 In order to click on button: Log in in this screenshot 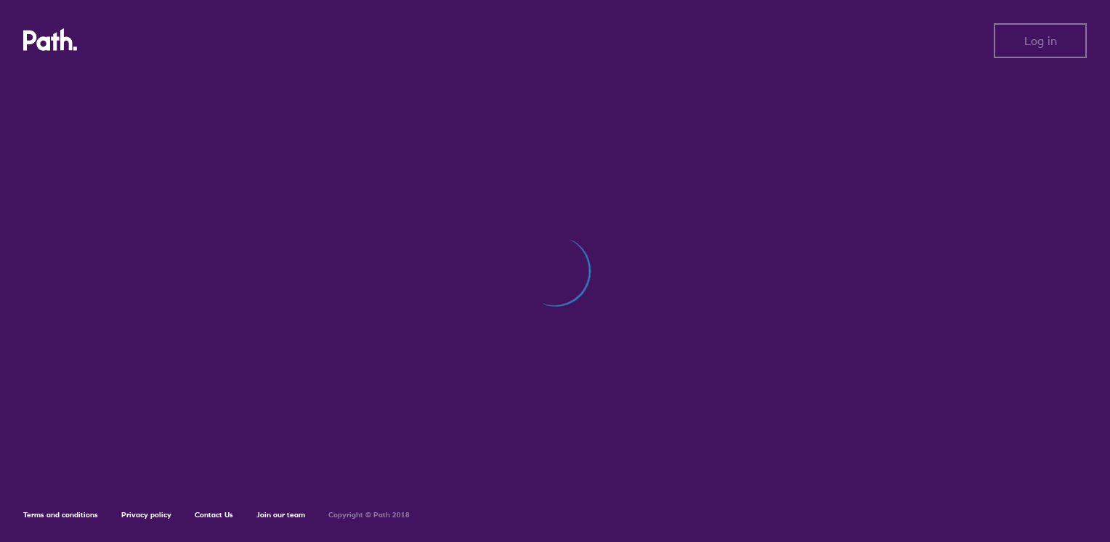, I will do `click(1040, 41)`.